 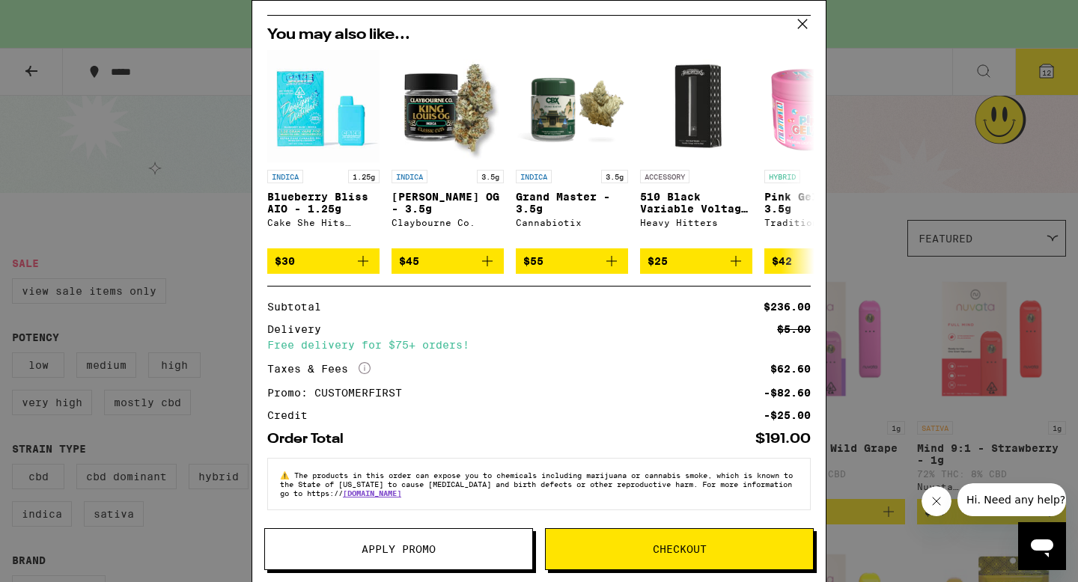 I want to click on a: Open page for King Louis OG - 3.5g from Claybourne Co., so click(x=448, y=149).